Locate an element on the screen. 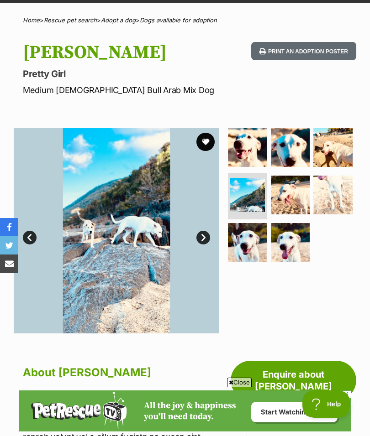 Image resolution: width=370 pixels, height=436 pixels. a: Prev is located at coordinates (30, 238).